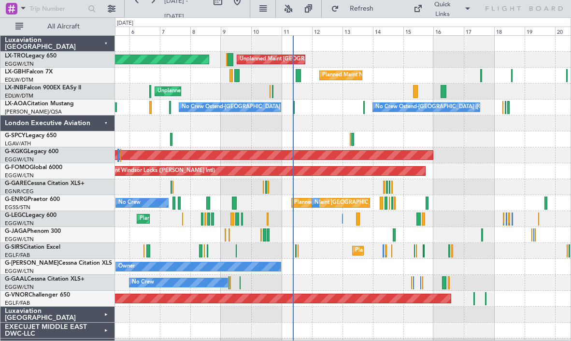 The image size is (571, 341). I want to click on button: Quick Links, so click(442, 9).